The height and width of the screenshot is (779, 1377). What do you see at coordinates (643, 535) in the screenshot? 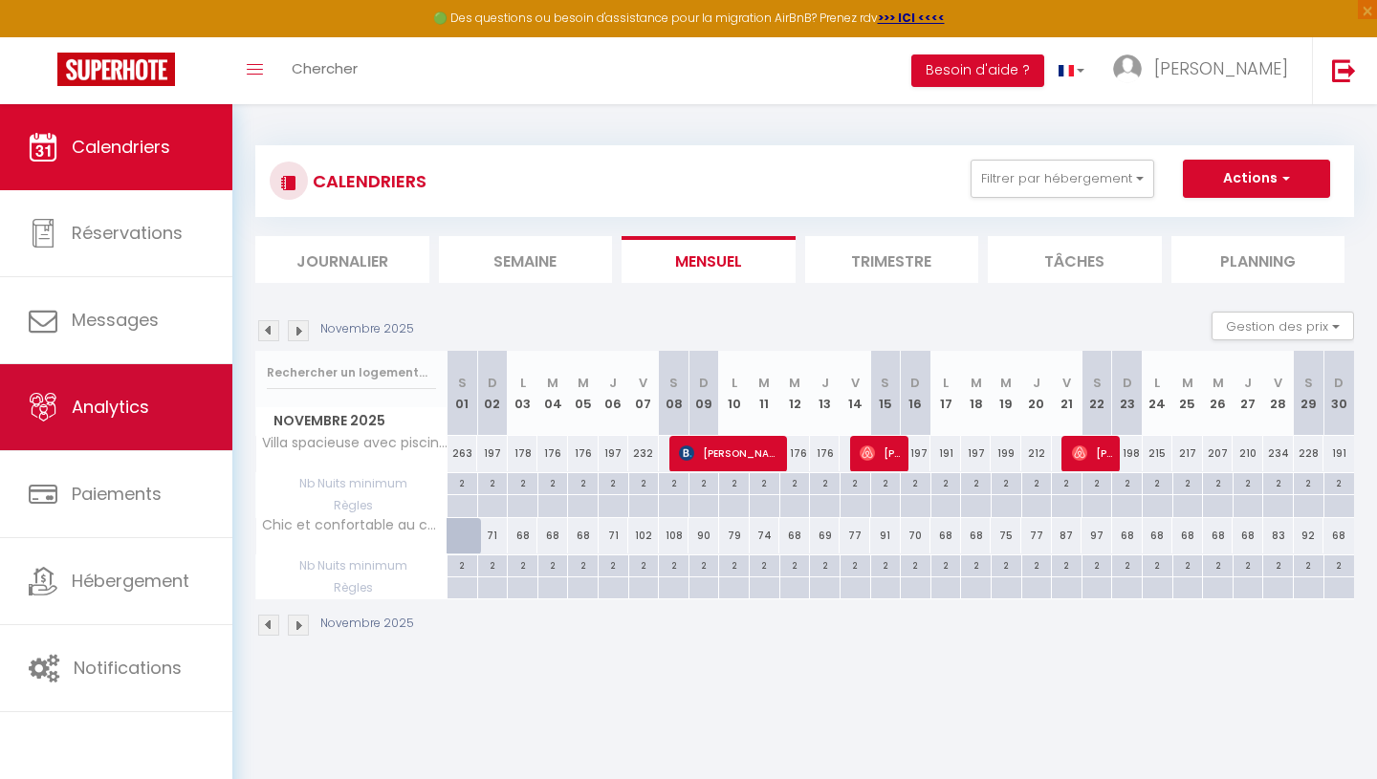
I see `div: 102` at bounding box center [643, 535].